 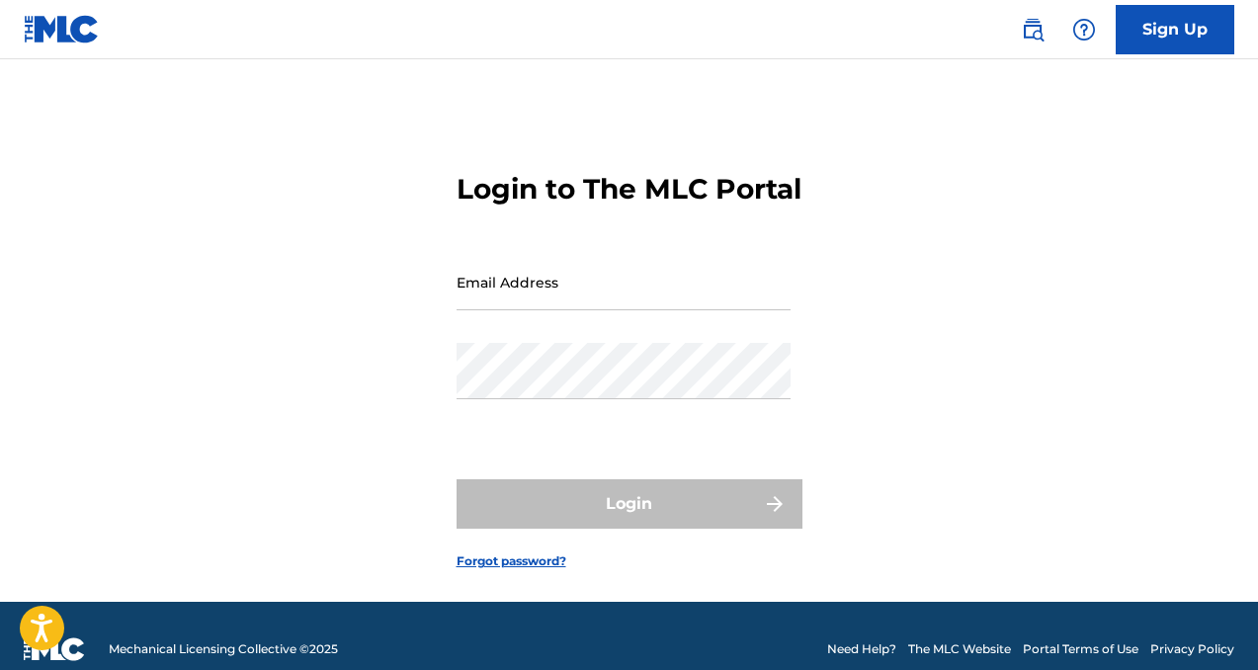 I want to click on a: Public Search, so click(x=1032, y=30).